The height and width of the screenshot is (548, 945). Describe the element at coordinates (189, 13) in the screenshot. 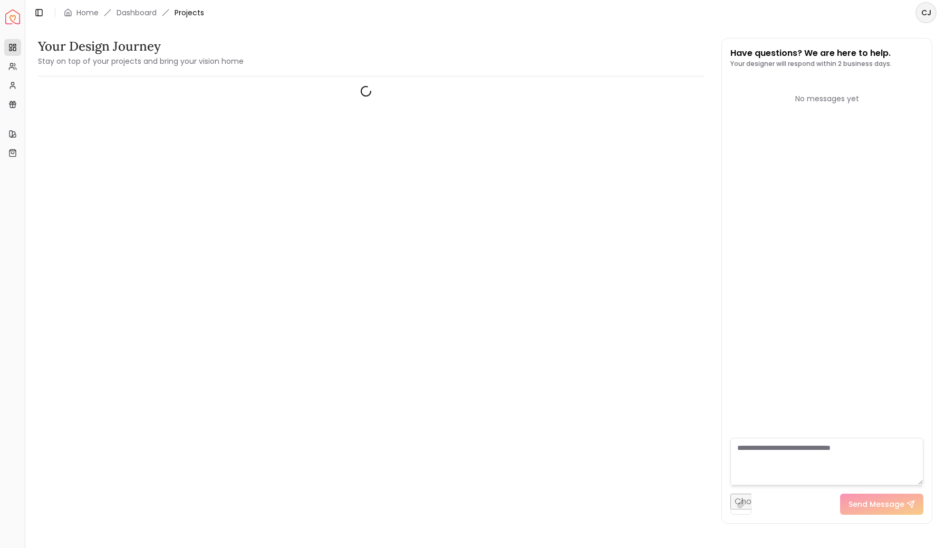

I see `span: Projects` at that location.